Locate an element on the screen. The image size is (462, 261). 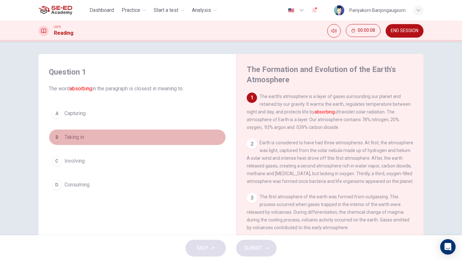
div: 2 is located at coordinates (252, 144).